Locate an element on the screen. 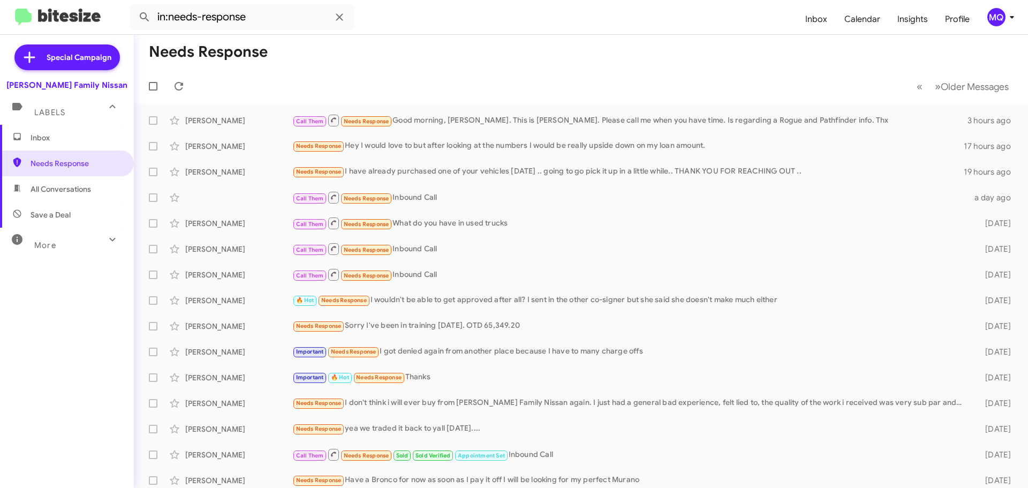 This screenshot has width=1028, height=488. button: MQ is located at coordinates (997, 17).